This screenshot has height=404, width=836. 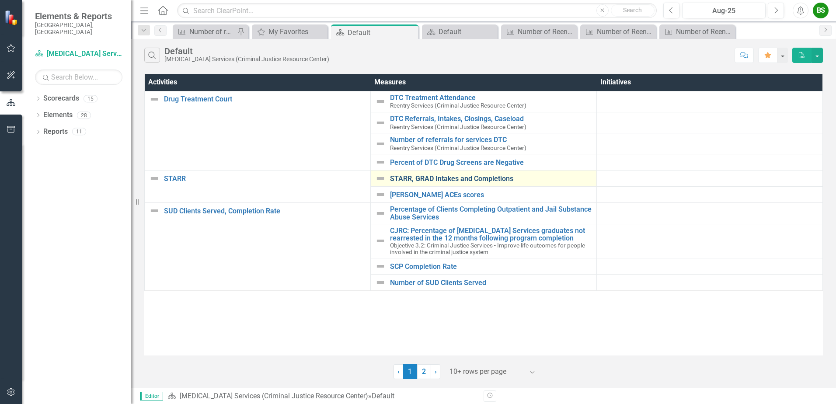 I want to click on a: My Favorites, so click(x=290, y=31).